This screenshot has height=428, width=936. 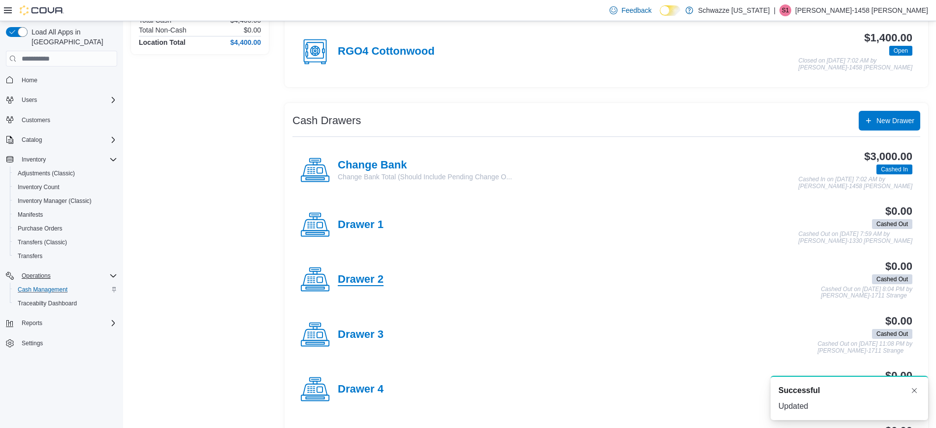 I want to click on a: Manifests, so click(x=30, y=215).